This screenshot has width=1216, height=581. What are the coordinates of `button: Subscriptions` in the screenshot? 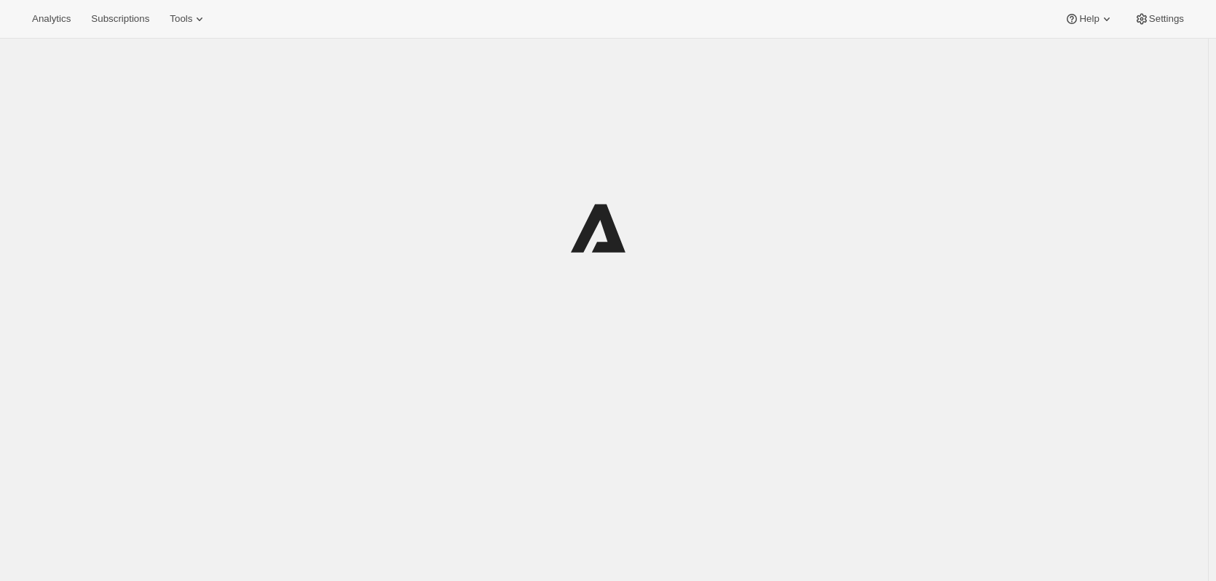 It's located at (120, 19).